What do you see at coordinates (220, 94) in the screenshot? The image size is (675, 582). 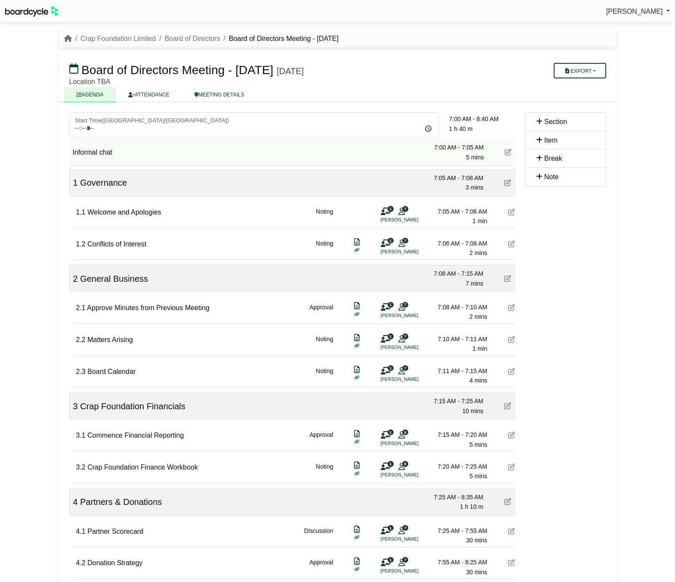 I see `a: MEETING DETAILS` at bounding box center [220, 94].